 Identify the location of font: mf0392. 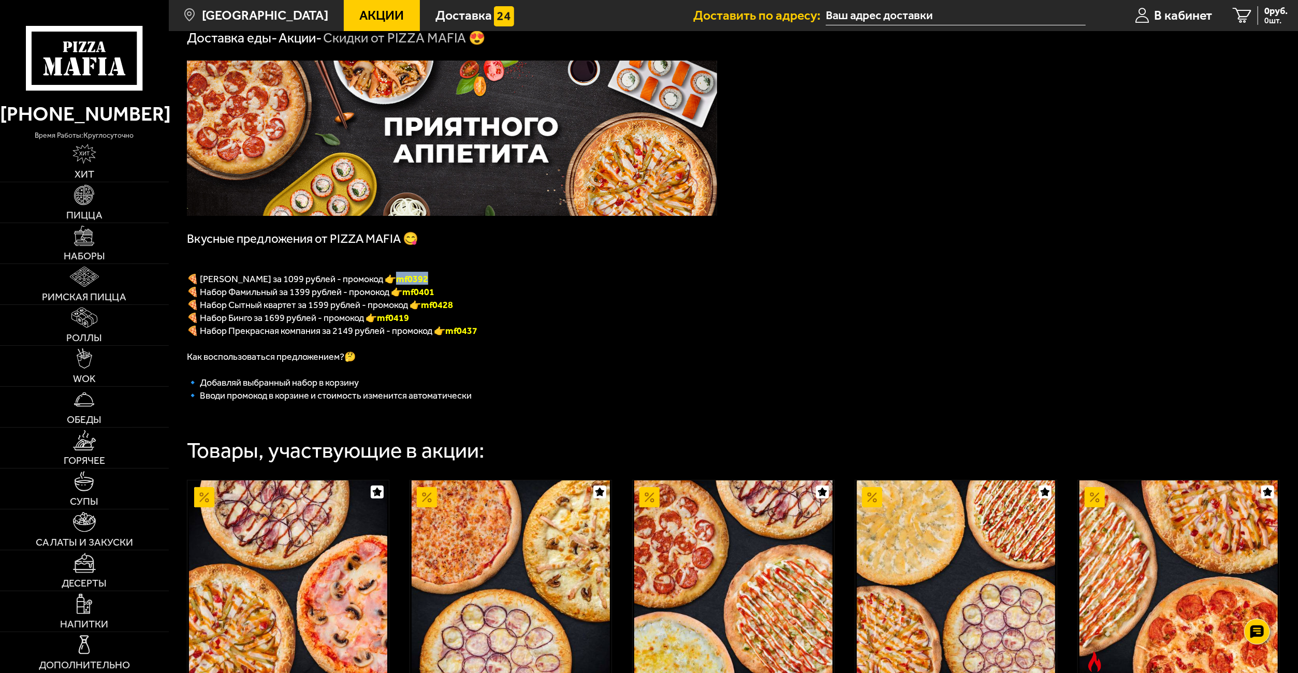
(412, 279).